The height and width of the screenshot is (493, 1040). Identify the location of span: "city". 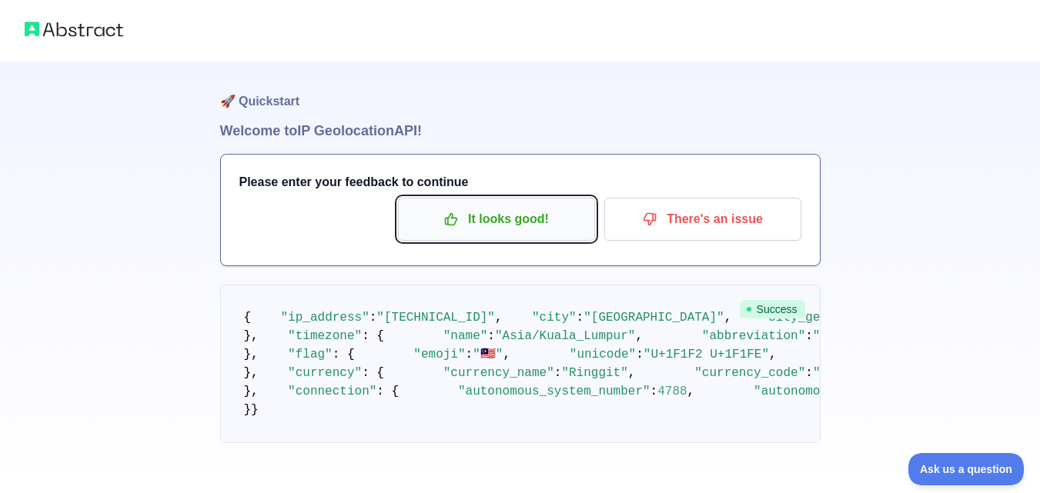
(554, 318).